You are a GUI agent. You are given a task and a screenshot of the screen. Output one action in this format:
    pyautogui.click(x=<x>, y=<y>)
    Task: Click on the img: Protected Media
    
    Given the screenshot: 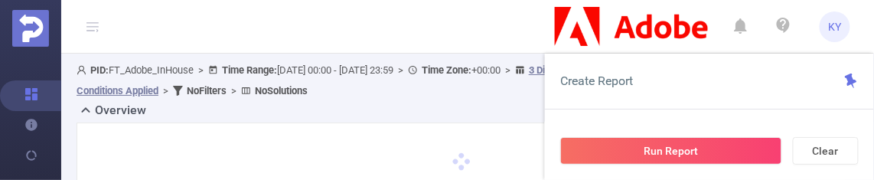 What is the action you would take?
    pyautogui.click(x=31, y=28)
    